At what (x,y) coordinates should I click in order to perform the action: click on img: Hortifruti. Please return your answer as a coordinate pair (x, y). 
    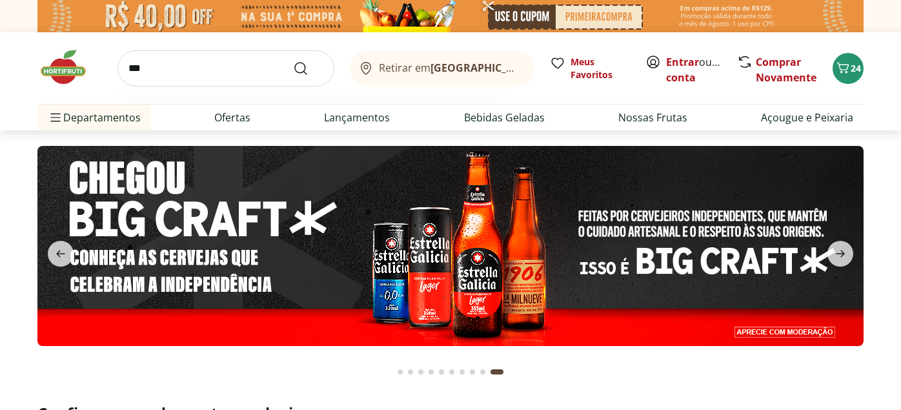
    Looking at the image, I should click on (70, 67).